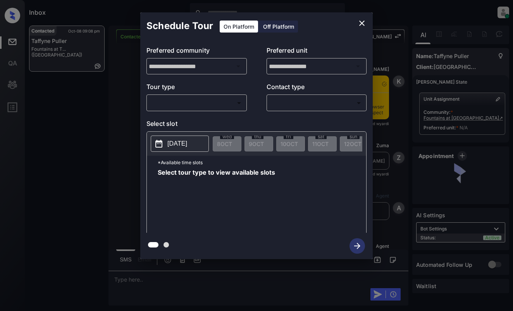 The image size is (513, 311). I want to click on p: Preferred community, so click(196, 52).